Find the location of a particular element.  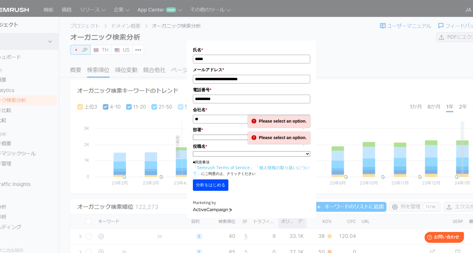

label: 会社名 is located at coordinates (251, 110).